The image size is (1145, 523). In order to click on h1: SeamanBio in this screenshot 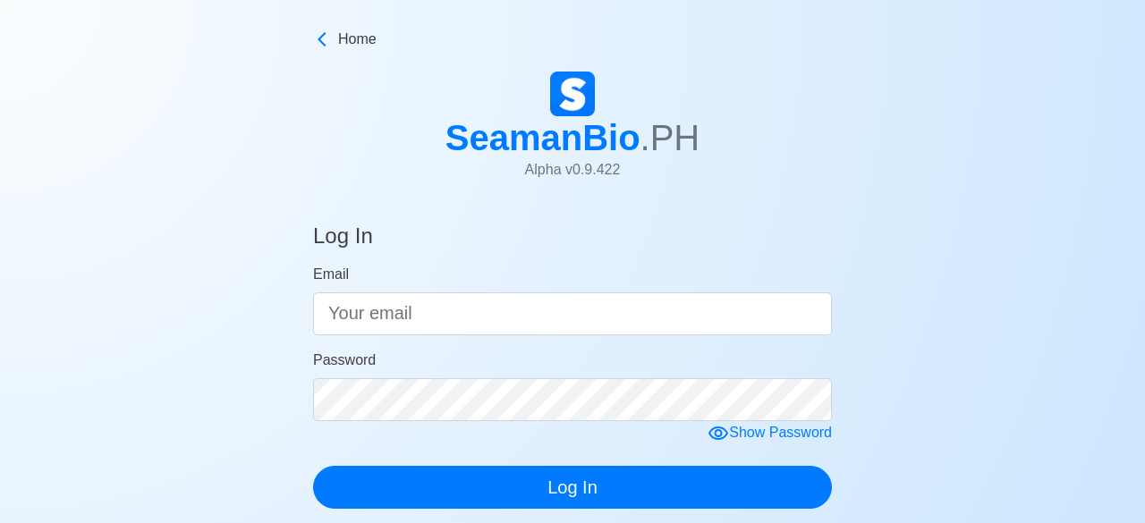, I will do `click(572, 138)`.